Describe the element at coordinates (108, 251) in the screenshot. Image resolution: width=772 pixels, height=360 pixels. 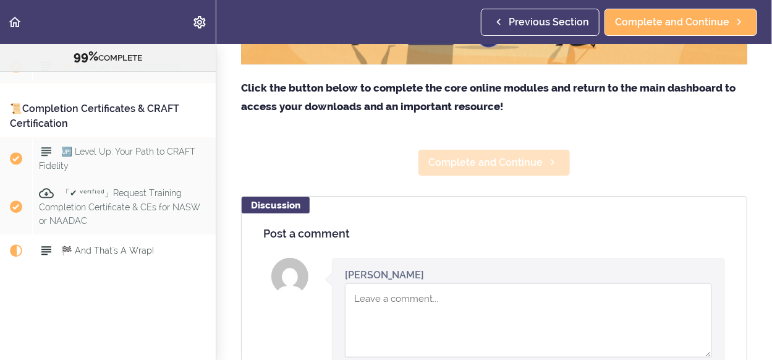
I see `span: 🏁 And That's A Wrap!` at that location.